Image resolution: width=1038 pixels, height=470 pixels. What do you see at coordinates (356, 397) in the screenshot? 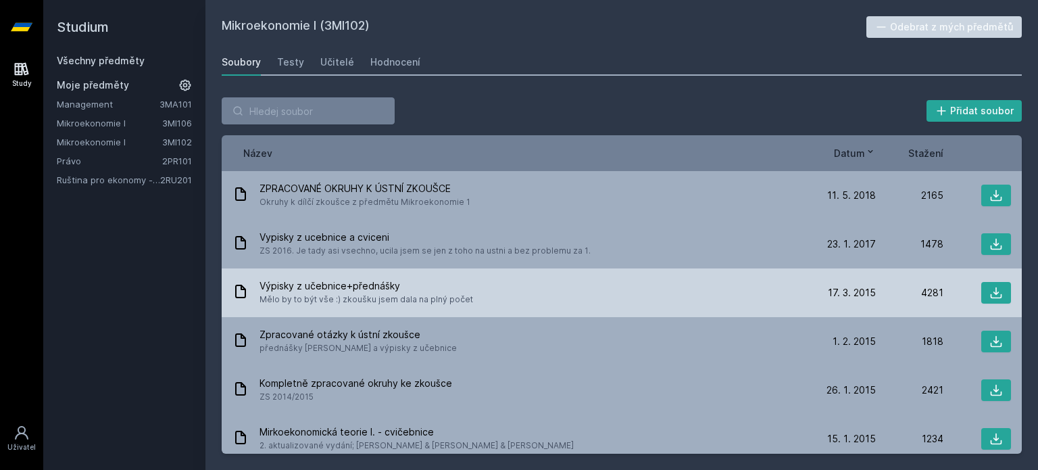
I see `span: ZS 2014/2015` at bounding box center [356, 397].